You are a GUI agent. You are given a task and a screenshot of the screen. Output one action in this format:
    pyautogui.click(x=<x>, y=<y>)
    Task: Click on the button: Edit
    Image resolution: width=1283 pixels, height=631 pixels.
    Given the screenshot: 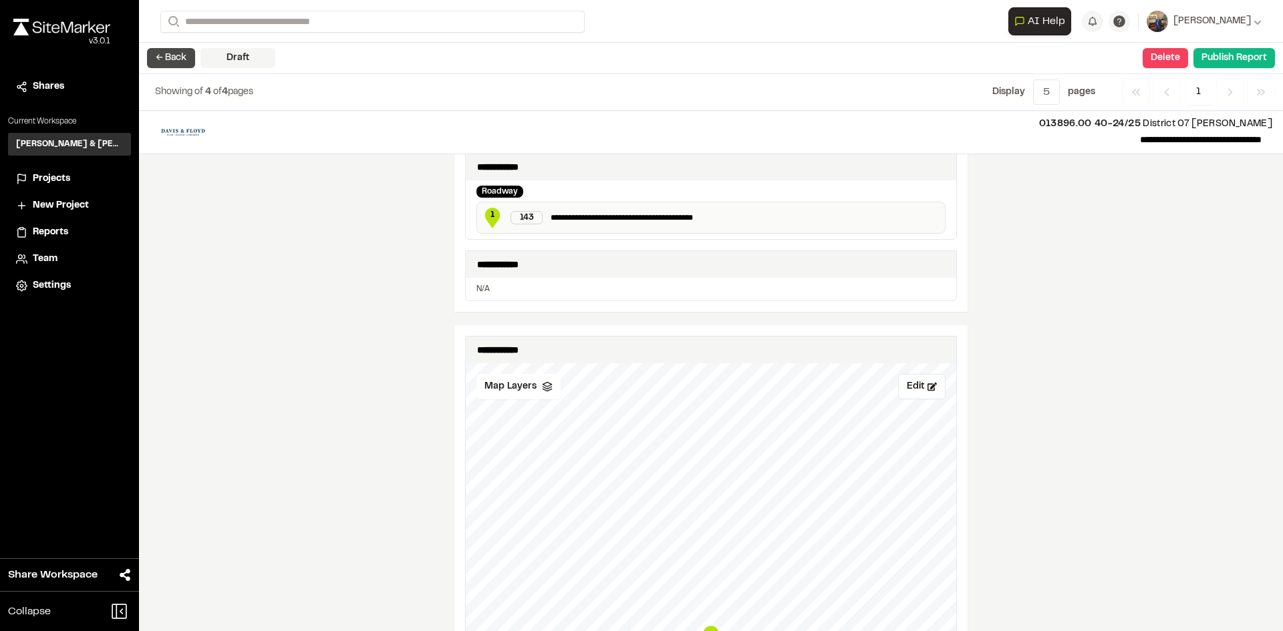 What is the action you would take?
    pyautogui.click(x=921, y=387)
    